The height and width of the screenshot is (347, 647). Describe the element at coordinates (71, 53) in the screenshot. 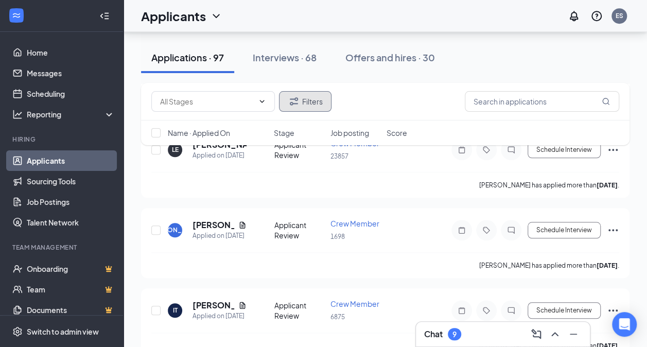

I see `a: Home` at that location.